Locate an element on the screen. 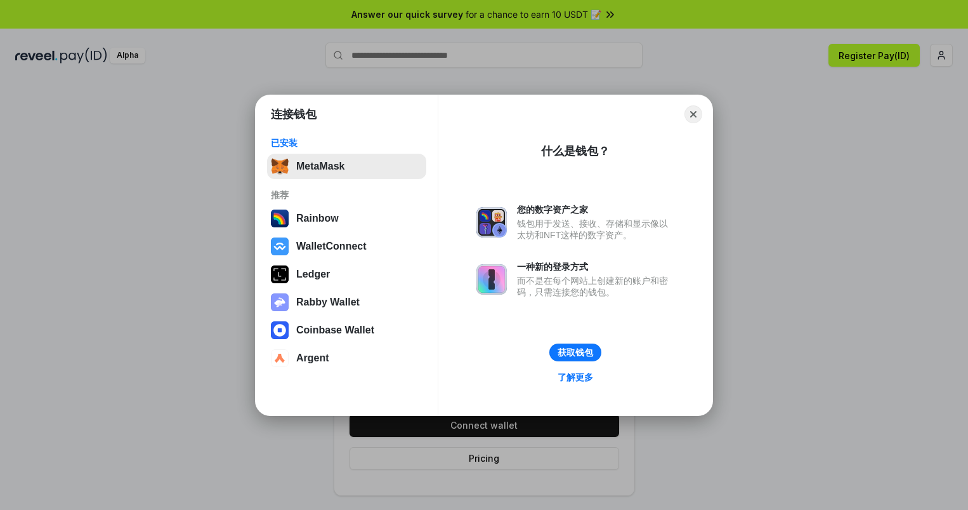 This screenshot has height=510, width=968. h1: 连接钱包 is located at coordinates (294, 114).